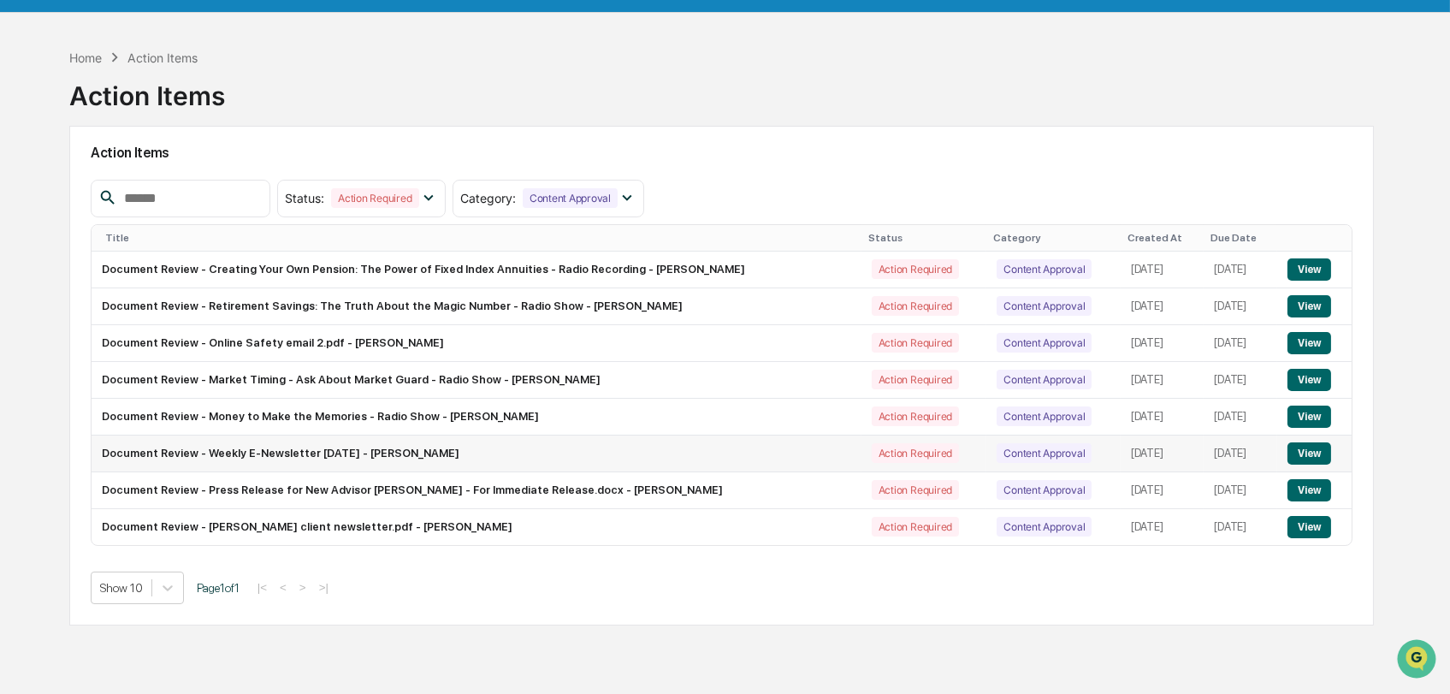  What do you see at coordinates (488, 198) in the screenshot?
I see `span: Category :` at bounding box center [488, 198].